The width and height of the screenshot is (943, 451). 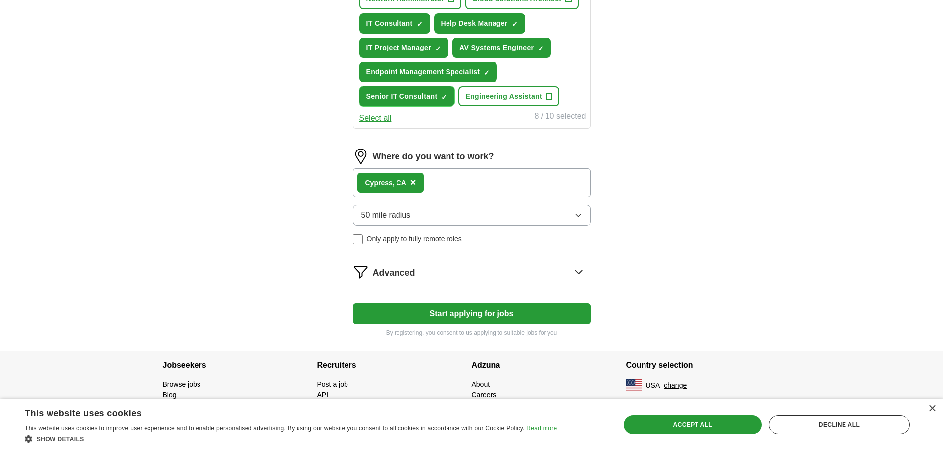 I want to click on button: change, so click(x=675, y=385).